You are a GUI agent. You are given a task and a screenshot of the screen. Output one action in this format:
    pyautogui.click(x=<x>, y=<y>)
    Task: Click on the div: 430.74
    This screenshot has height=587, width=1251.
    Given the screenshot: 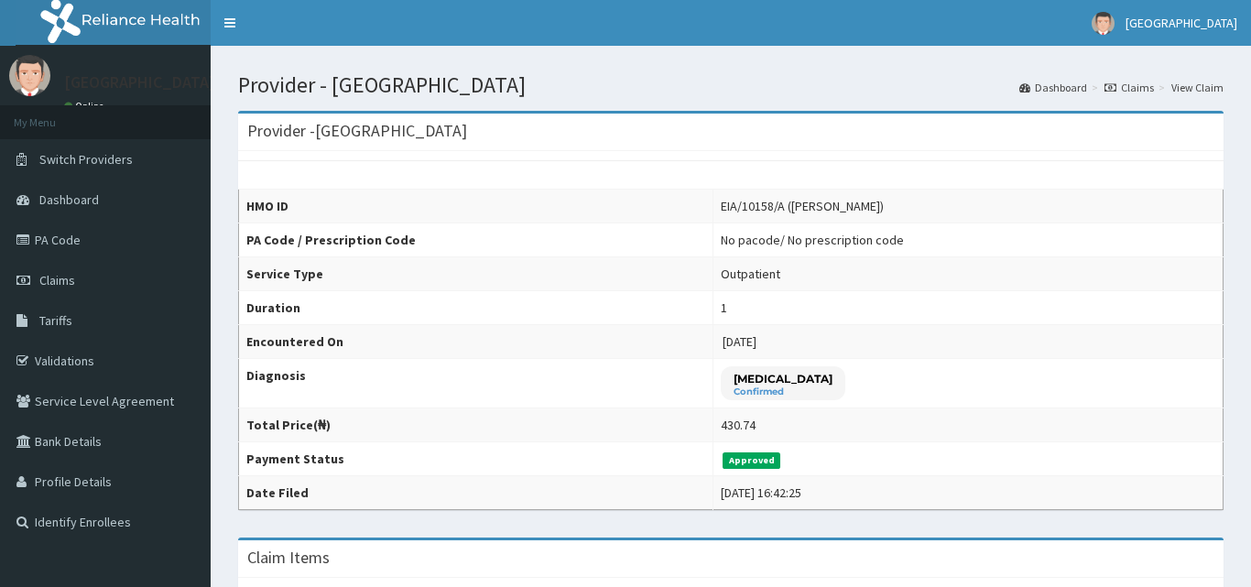 What is the action you would take?
    pyautogui.click(x=738, y=425)
    